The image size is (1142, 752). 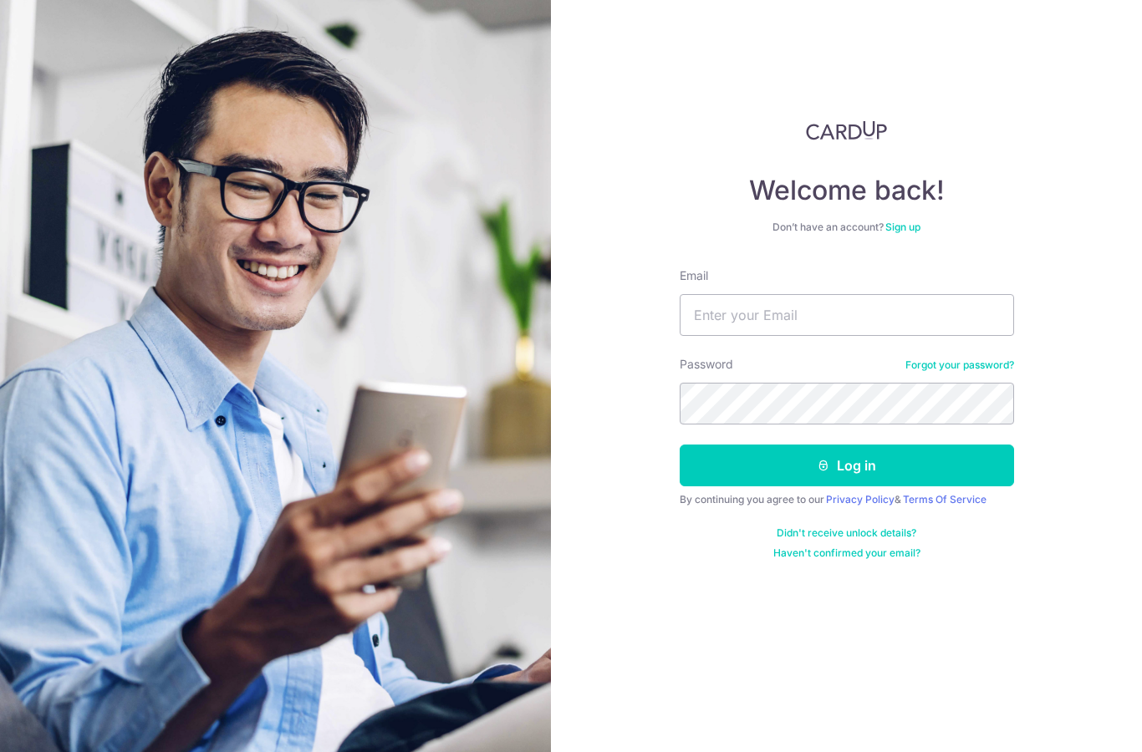 I want to click on img: CardUp Logo, so click(x=847, y=130).